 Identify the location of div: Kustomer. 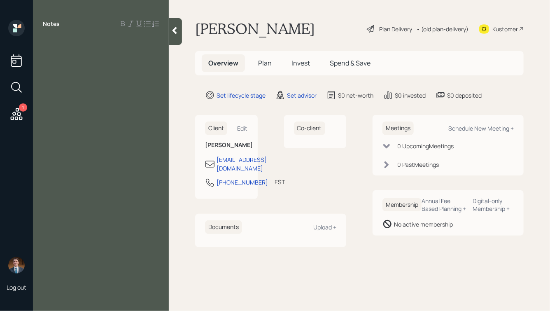
(505, 29).